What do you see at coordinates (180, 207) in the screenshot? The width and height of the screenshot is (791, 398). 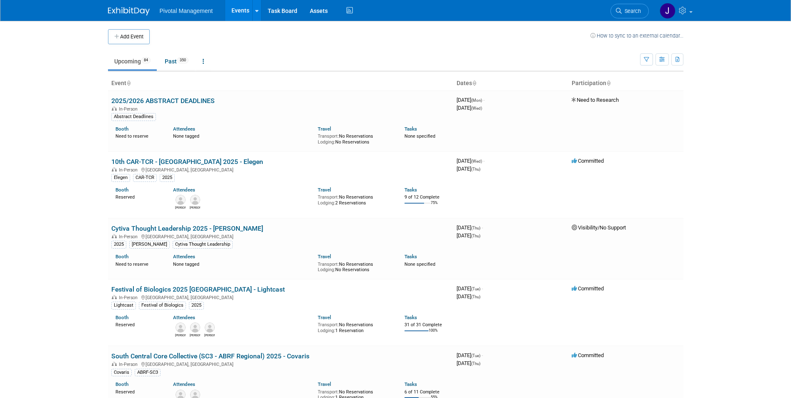 I see `div: Connor Wies` at bounding box center [180, 207].